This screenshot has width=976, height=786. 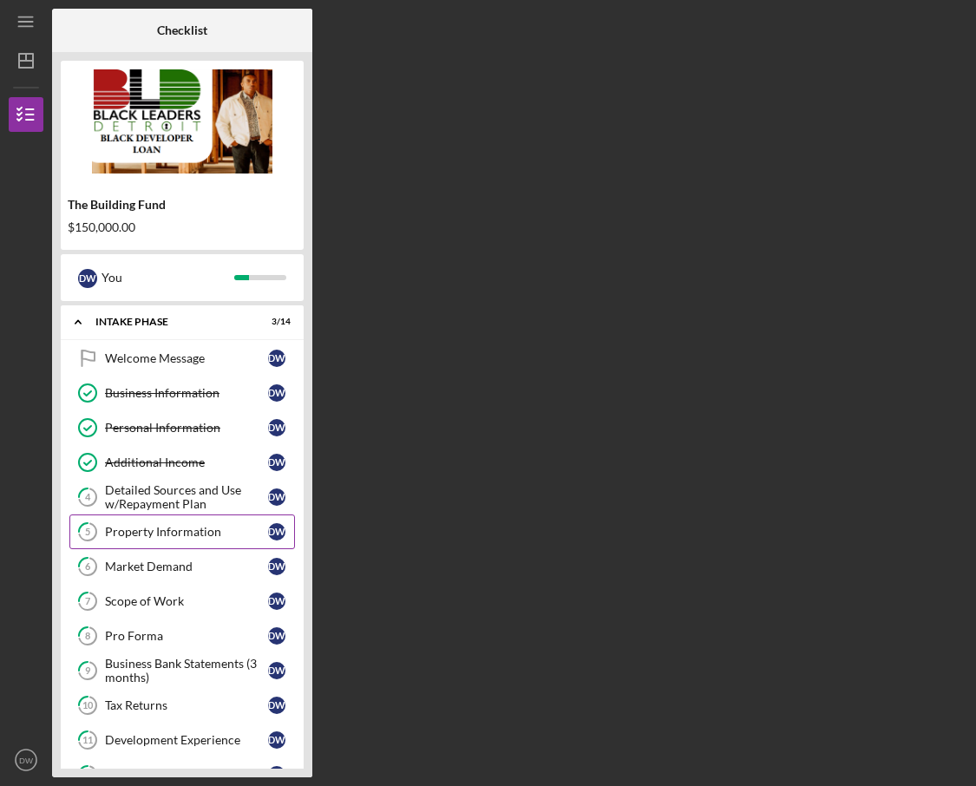 What do you see at coordinates (182, 497) in the screenshot?
I see `a: 4Detailed Sources and Use w/Repayment PlanDW` at bounding box center [182, 497].